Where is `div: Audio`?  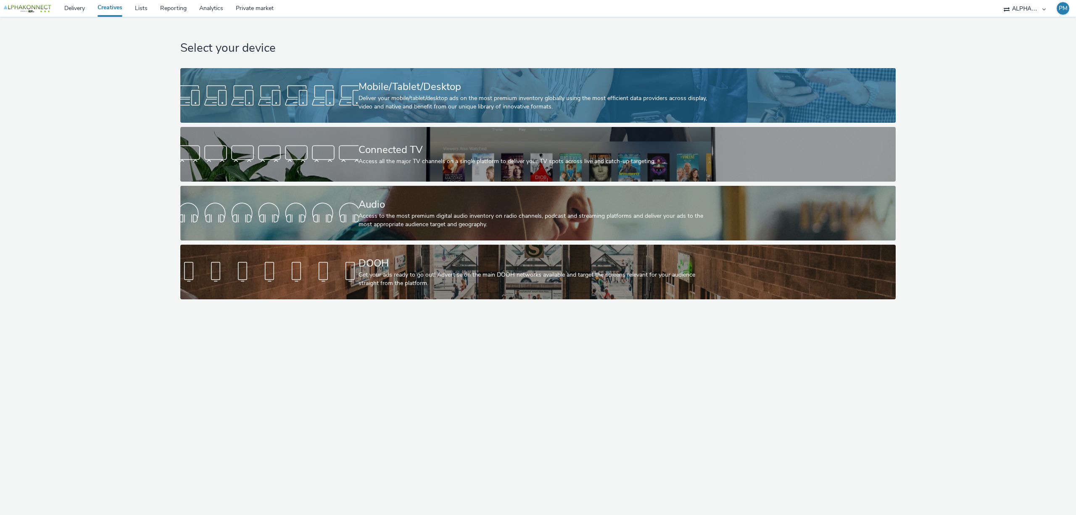 div: Audio is located at coordinates (536, 204).